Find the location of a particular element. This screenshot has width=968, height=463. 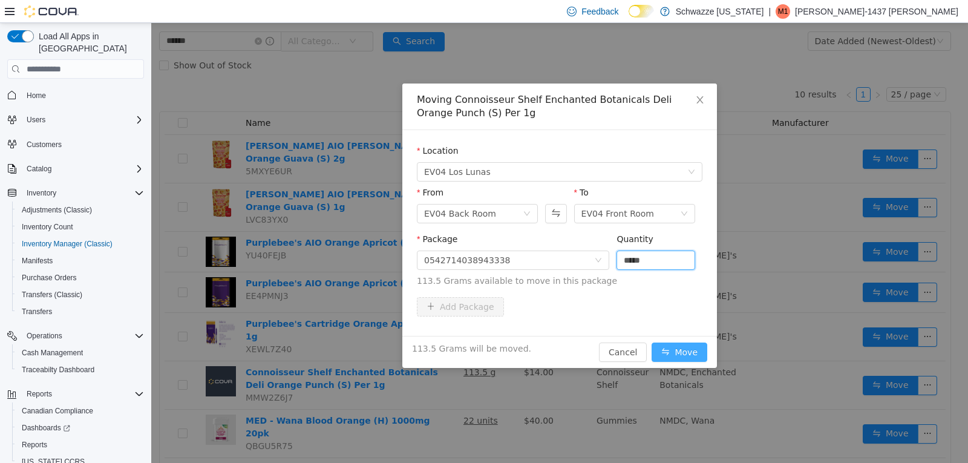

button: Inventory Manager (Classic) is located at coordinates (80, 244).